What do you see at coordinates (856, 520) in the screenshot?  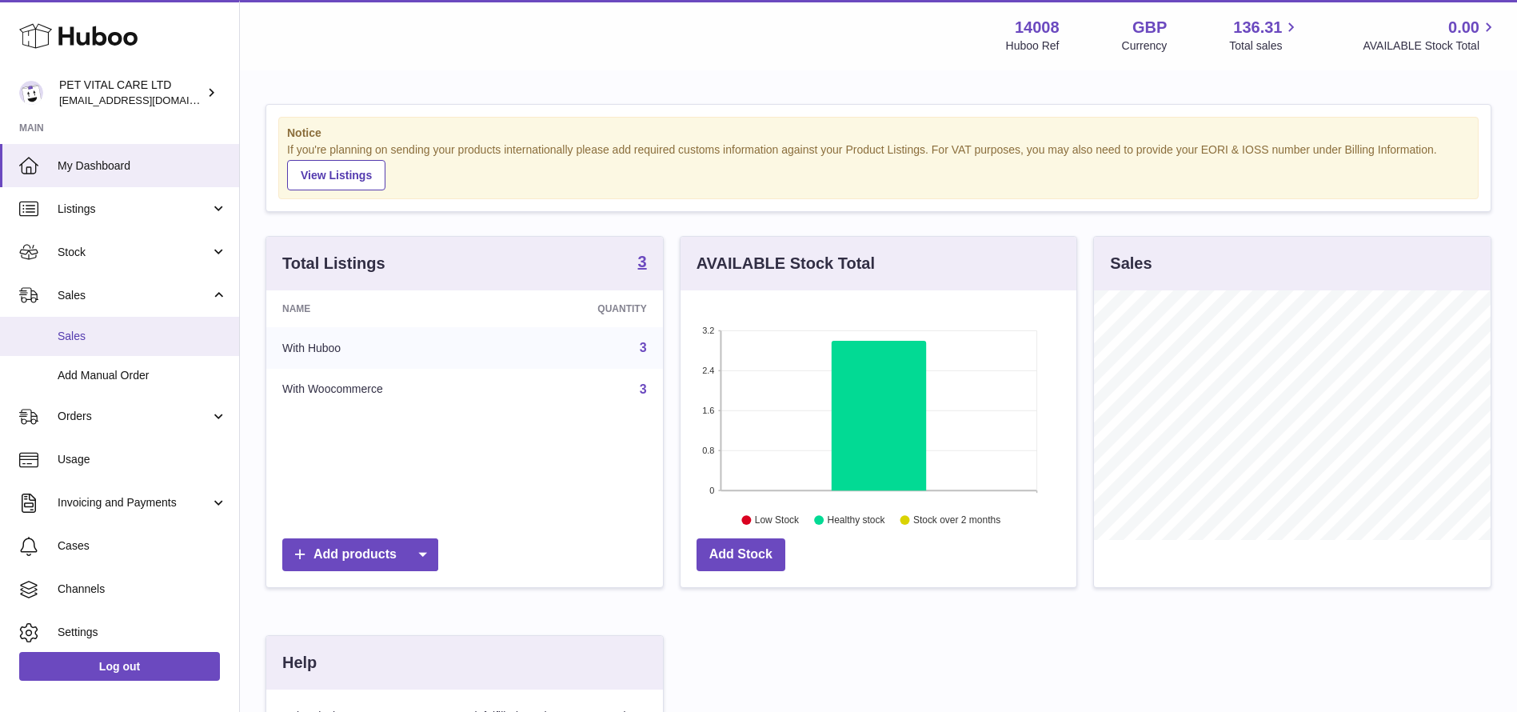 I see `text: Healthy stock` at bounding box center [856, 520].